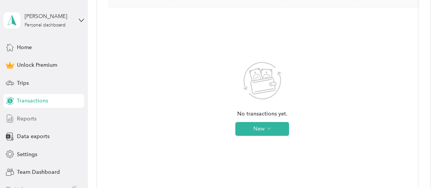  Describe the element at coordinates (262, 129) in the screenshot. I see `button: New` at that location.